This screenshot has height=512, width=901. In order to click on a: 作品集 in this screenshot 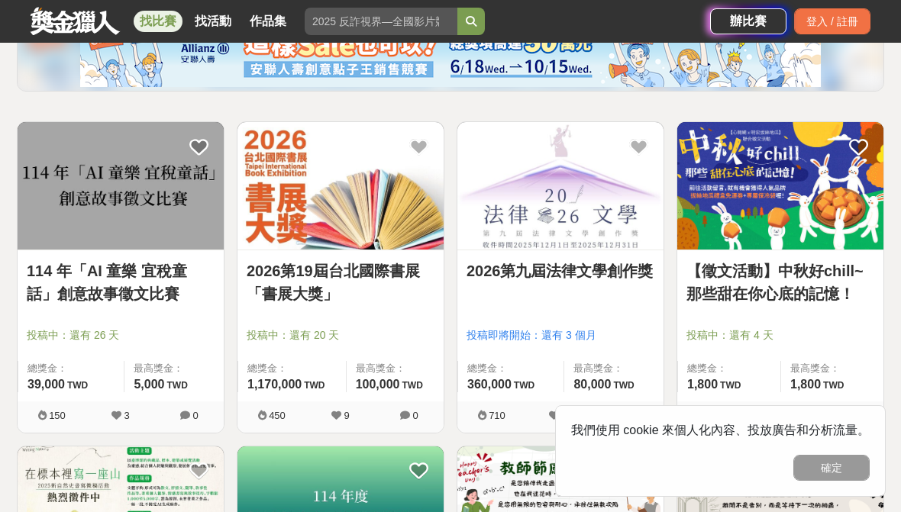, I will do `click(268, 21)`.